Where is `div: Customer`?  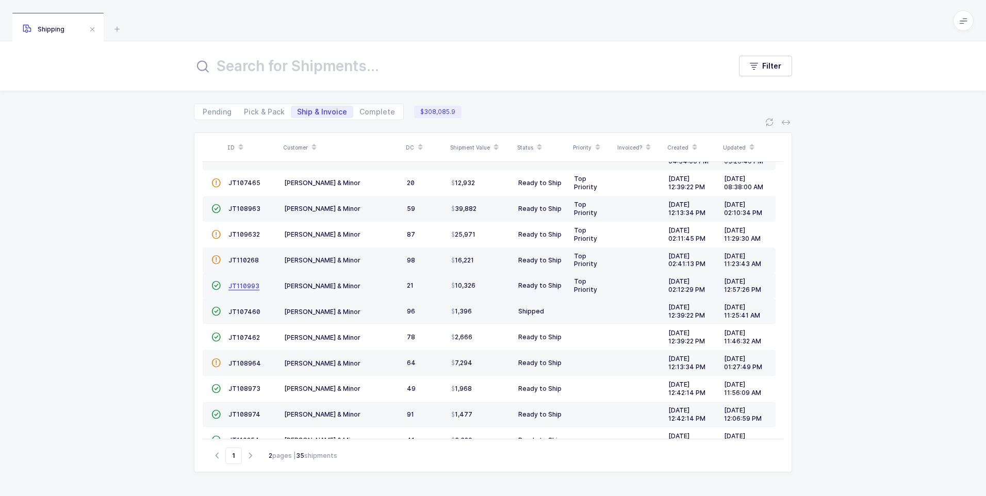
div: Customer is located at coordinates (341, 147).